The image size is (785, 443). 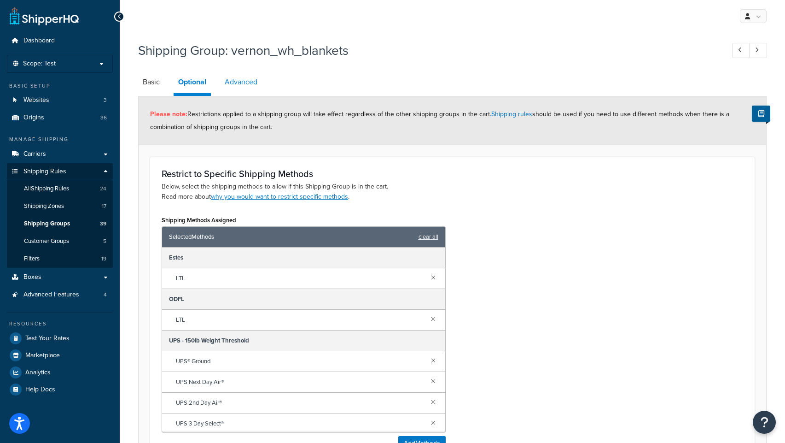 What do you see at coordinates (60, 139) in the screenshot?
I see `div: Manage Shipping` at bounding box center [60, 139].